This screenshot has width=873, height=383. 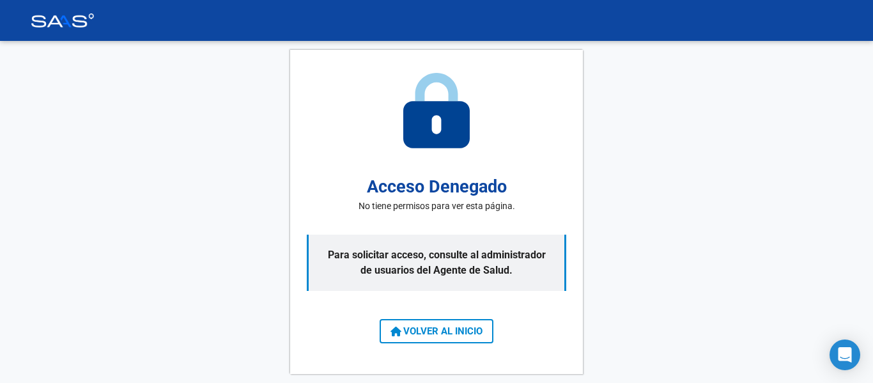 What do you see at coordinates (437, 331) in the screenshot?
I see `button: VOLVER AL INICIO` at bounding box center [437, 331].